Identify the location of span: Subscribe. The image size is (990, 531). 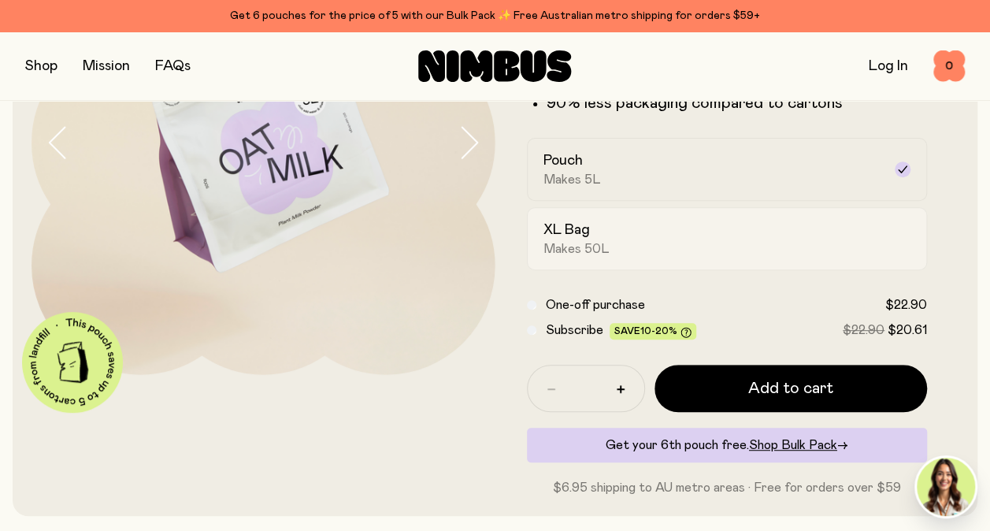
(574, 330).